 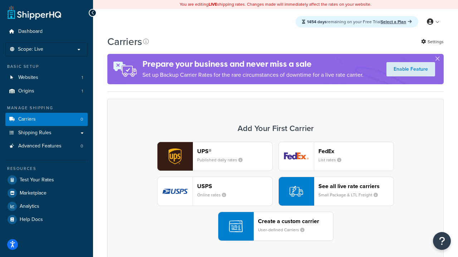 What do you see at coordinates (442, 241) in the screenshot?
I see `button: Open Resource Center` at bounding box center [442, 241].